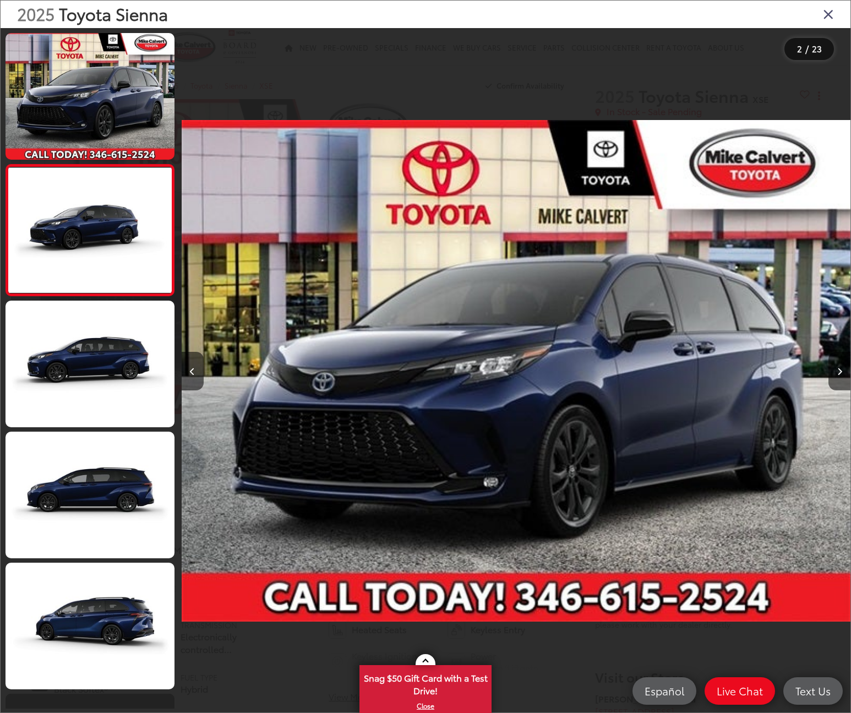 This screenshot has width=851, height=713. What do you see at coordinates (829, 14) in the screenshot?
I see `i: Close gallery` at bounding box center [829, 14].